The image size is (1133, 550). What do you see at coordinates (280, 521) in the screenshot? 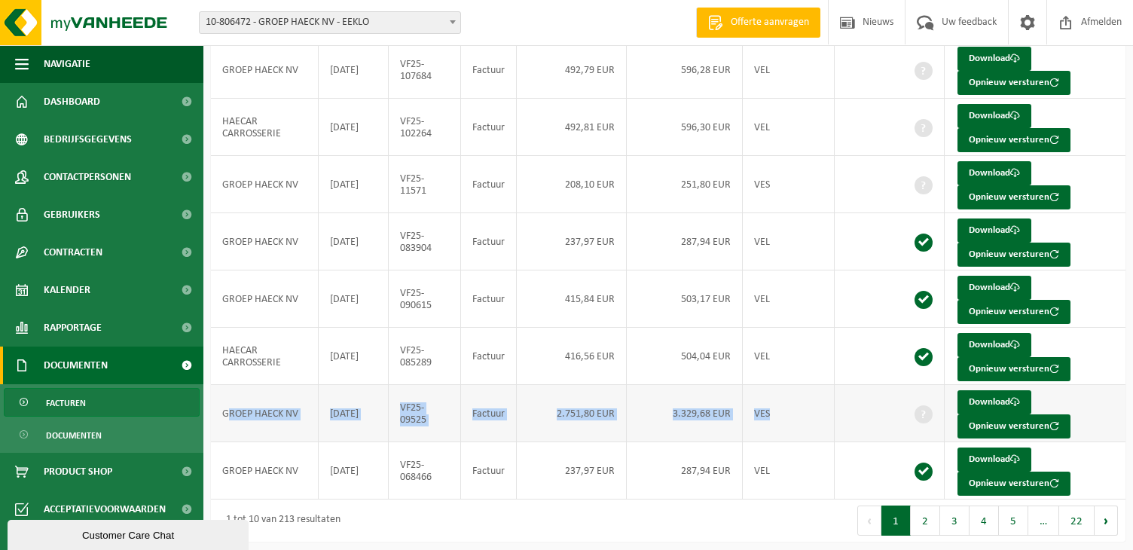
I see `div: 1 tot 10 van 213 resultaten` at bounding box center [280, 521].